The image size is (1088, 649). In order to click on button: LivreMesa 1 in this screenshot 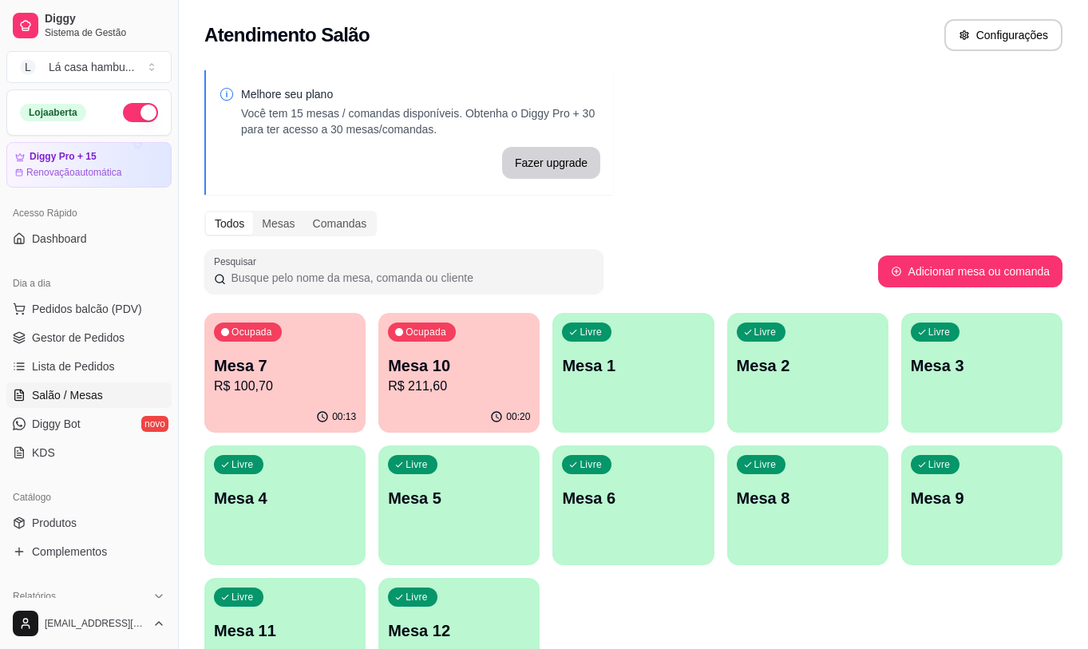, I will do `click(633, 373)`.